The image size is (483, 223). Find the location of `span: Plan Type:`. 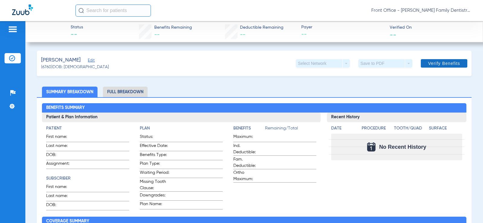

span: Plan Type: is located at coordinates (155, 164).